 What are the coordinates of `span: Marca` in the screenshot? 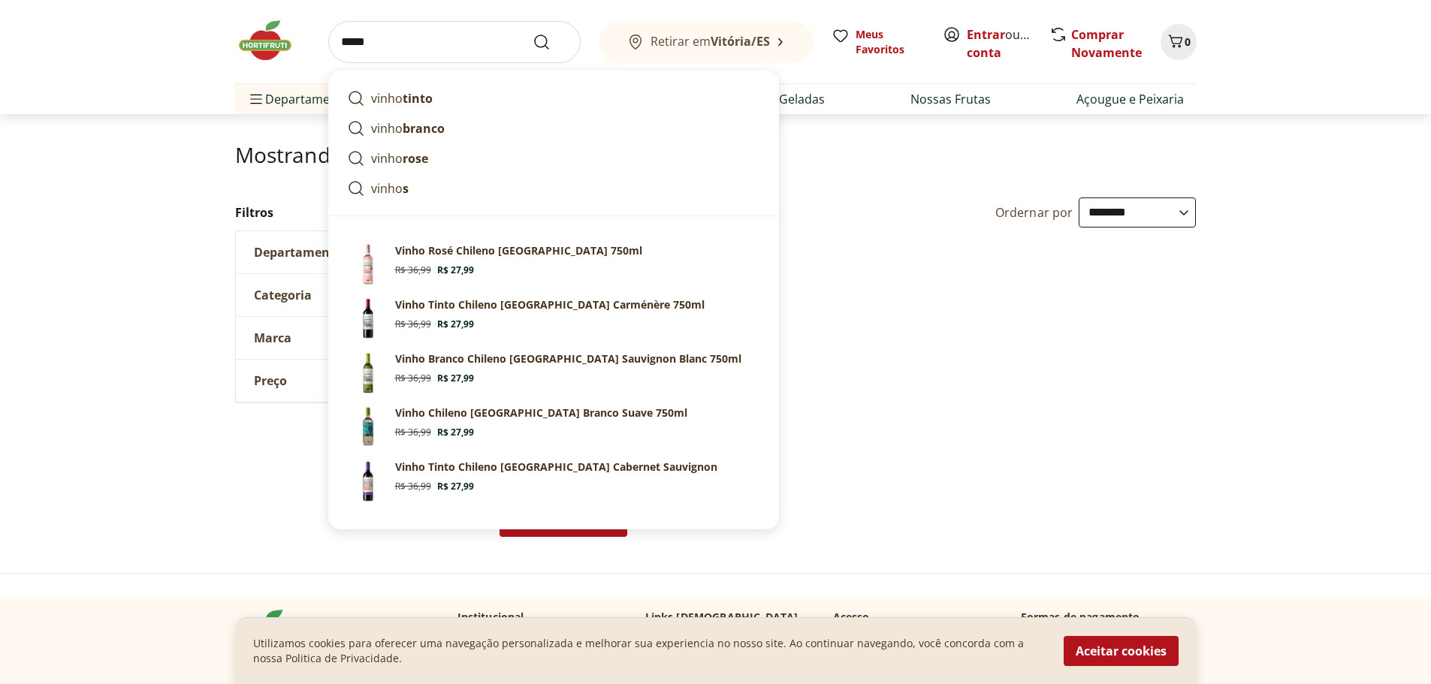 It's located at (273, 338).